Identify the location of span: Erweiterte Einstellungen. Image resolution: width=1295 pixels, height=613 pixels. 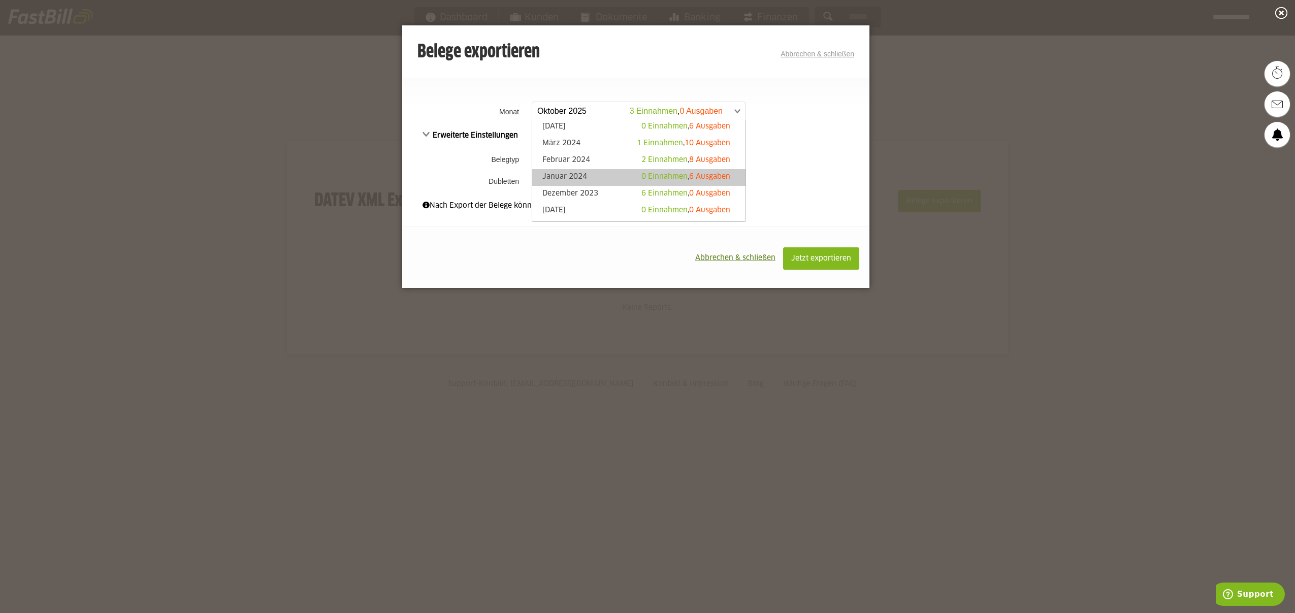
(470, 136).